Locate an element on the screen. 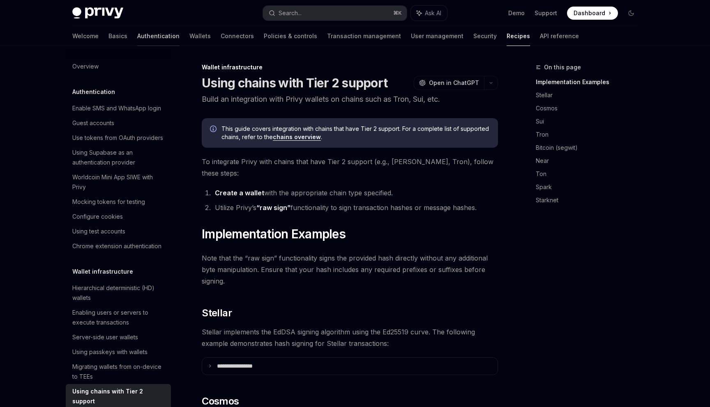 The height and width of the screenshot is (407, 710). div: Wallet infrastructure is located at coordinates (349, 67).